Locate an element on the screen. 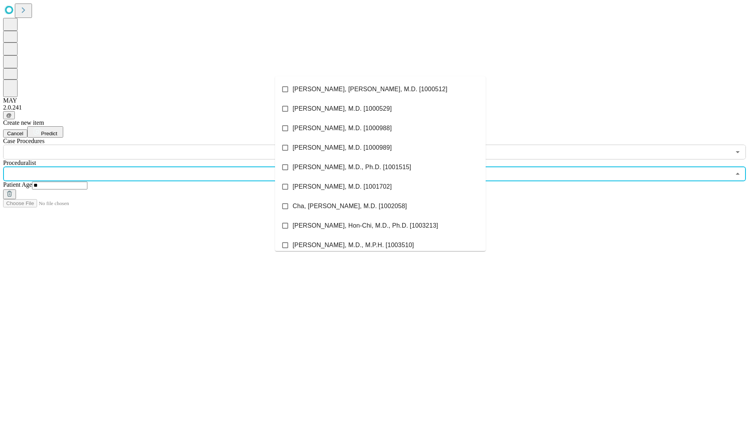  span: Proceduralist is located at coordinates (20, 163).